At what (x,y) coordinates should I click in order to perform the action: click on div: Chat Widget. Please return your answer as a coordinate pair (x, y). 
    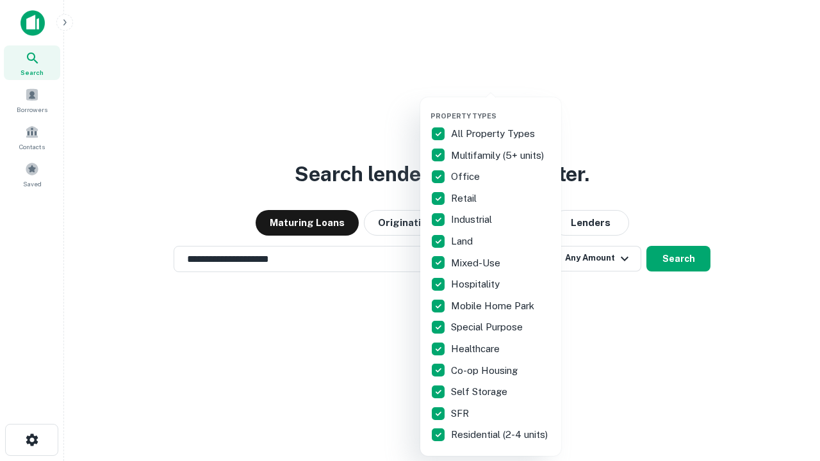
    Looking at the image, I should click on (788, 390).